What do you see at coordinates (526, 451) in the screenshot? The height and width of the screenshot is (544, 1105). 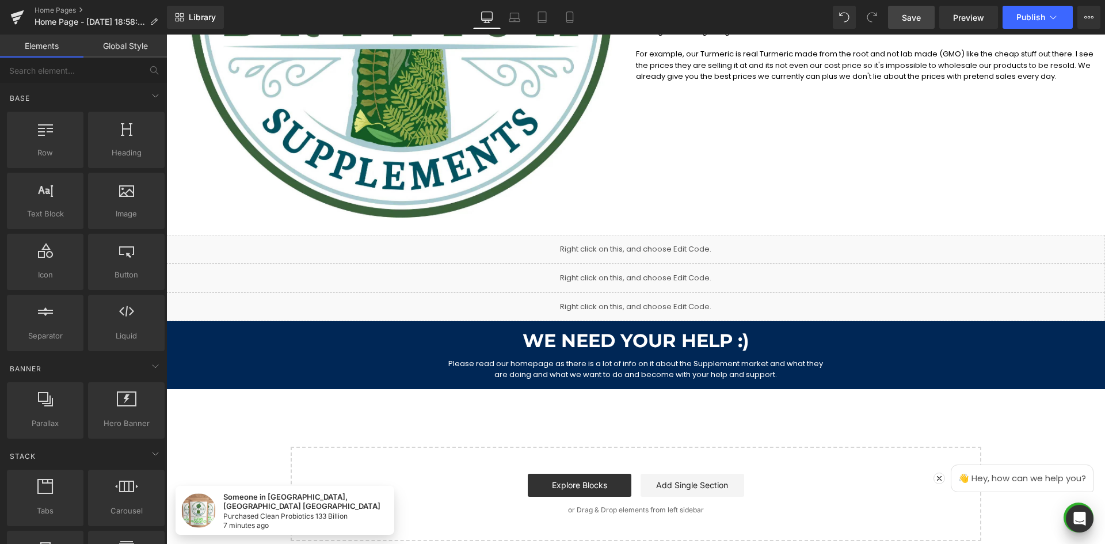 I see `a: Add Single Section` at bounding box center [526, 451].